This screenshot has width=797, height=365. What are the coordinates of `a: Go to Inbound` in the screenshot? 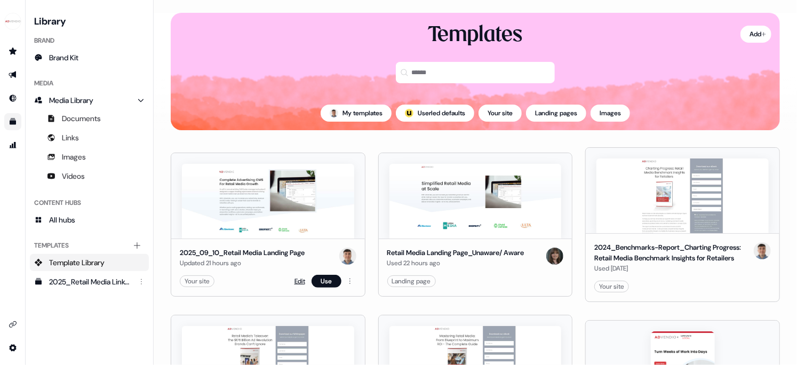 It's located at (13, 98).